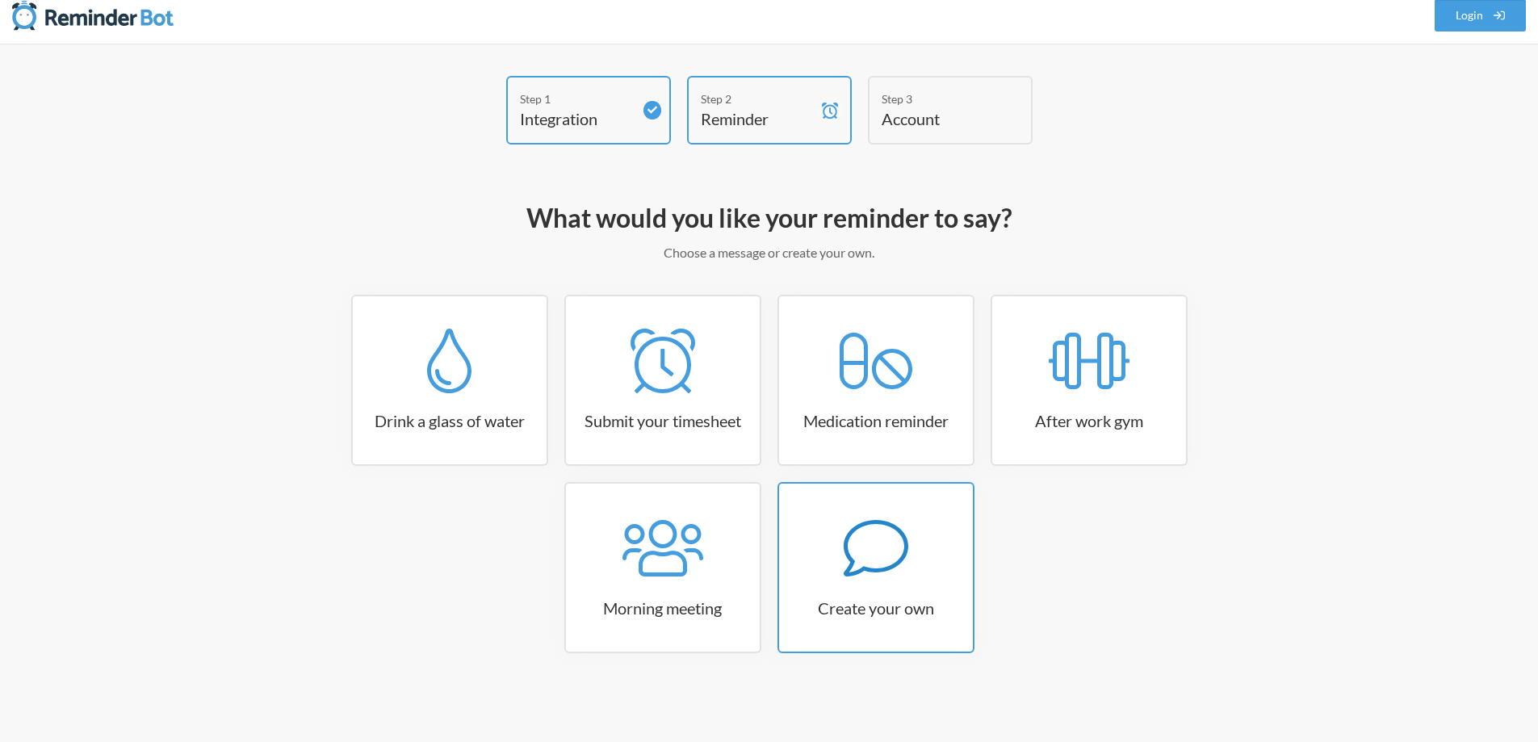  I want to click on h3: Drink a glass of water, so click(450, 421).